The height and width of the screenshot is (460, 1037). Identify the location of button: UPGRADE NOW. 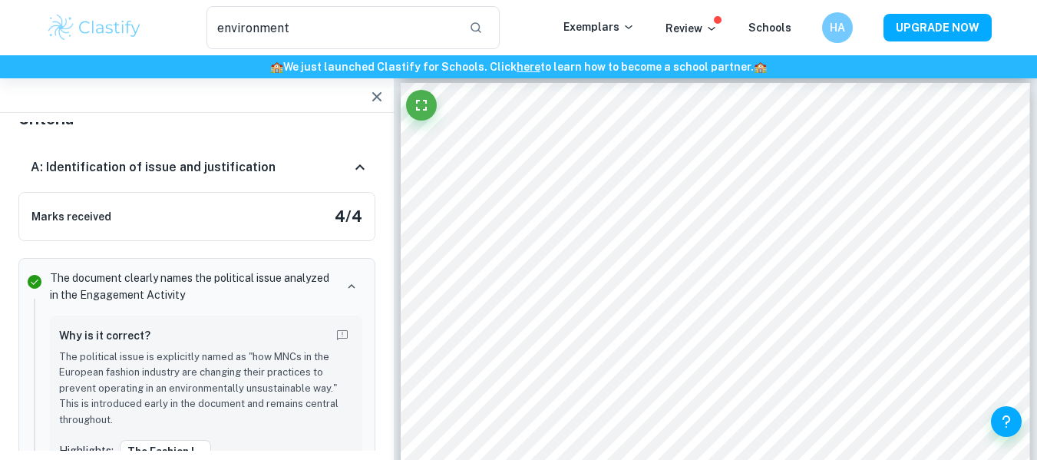
(937, 28).